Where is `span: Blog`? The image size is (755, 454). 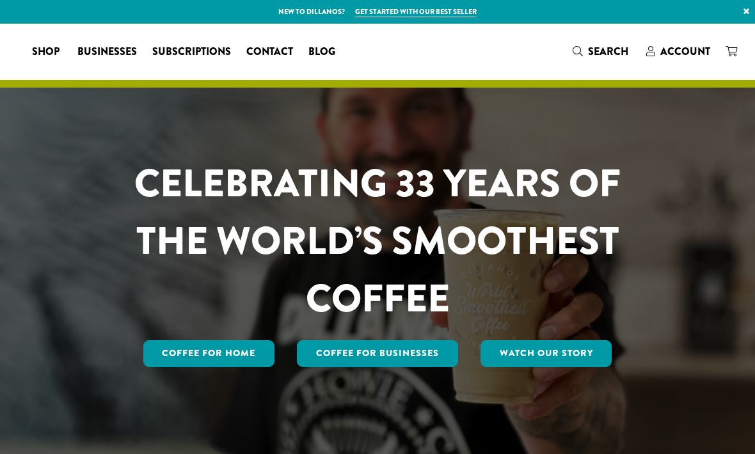
span: Blog is located at coordinates (322, 52).